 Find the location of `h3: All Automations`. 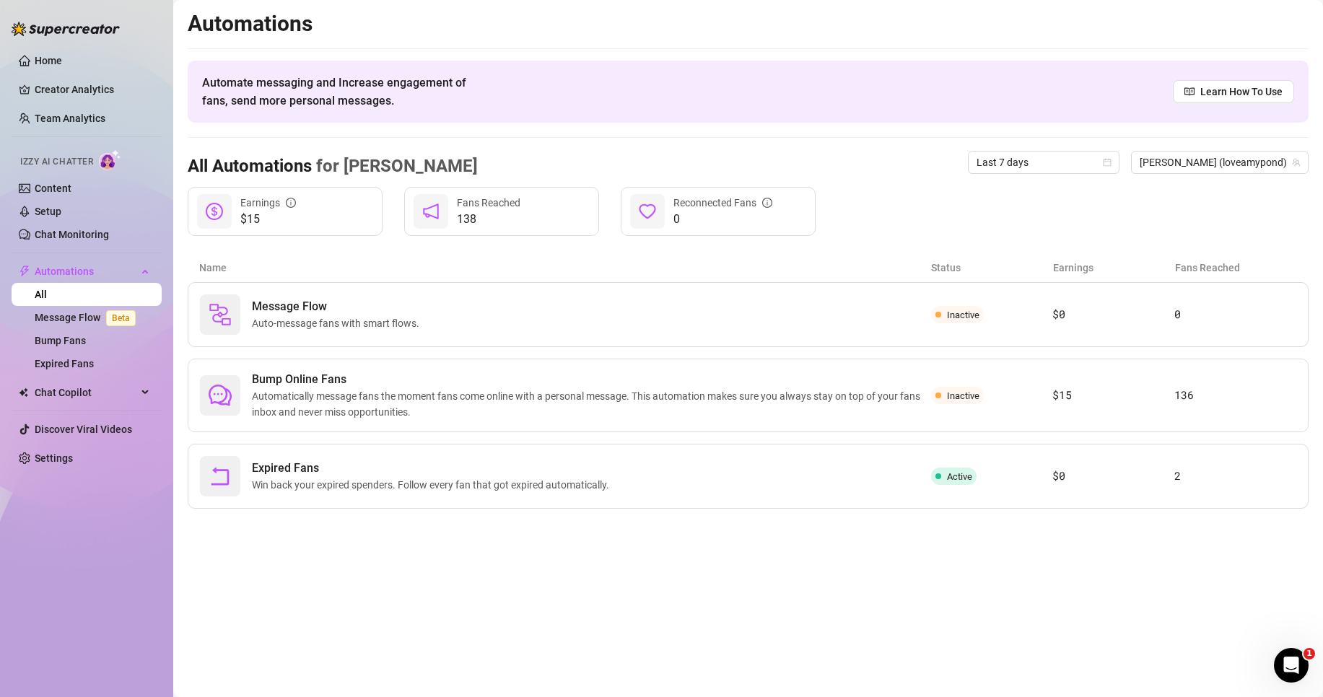

h3: All Automations is located at coordinates (333, 167).